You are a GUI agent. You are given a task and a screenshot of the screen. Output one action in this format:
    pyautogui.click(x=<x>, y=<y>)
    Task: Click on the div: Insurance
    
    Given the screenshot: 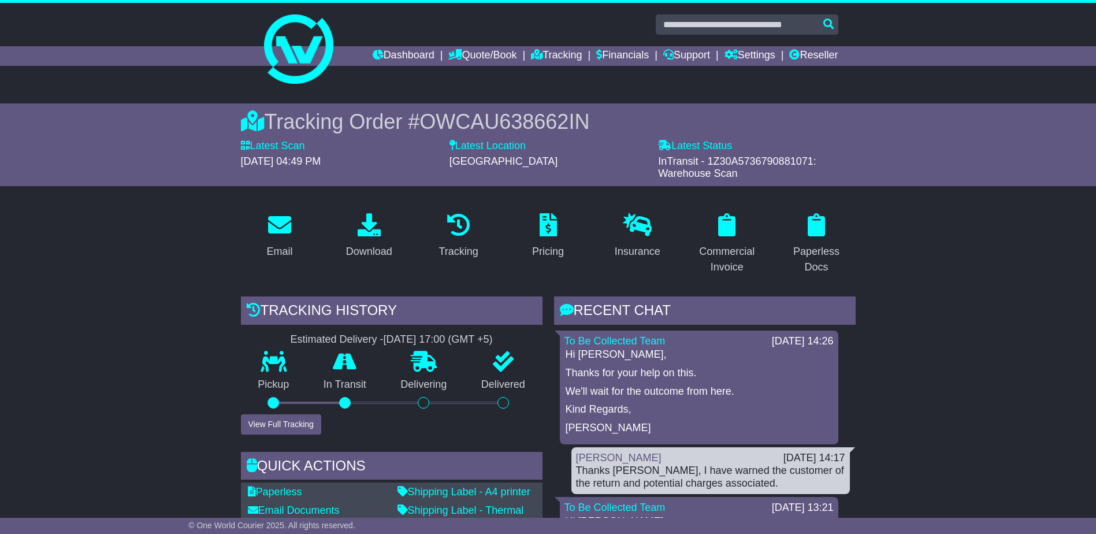 What is the action you would take?
    pyautogui.click(x=637, y=251)
    